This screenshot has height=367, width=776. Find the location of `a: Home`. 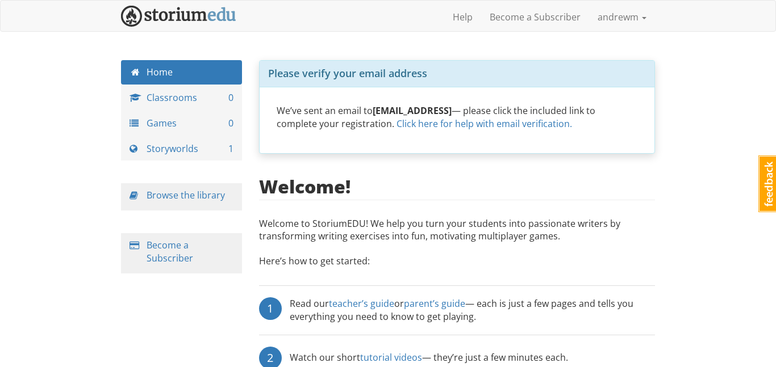

a: Home is located at coordinates (181, 72).